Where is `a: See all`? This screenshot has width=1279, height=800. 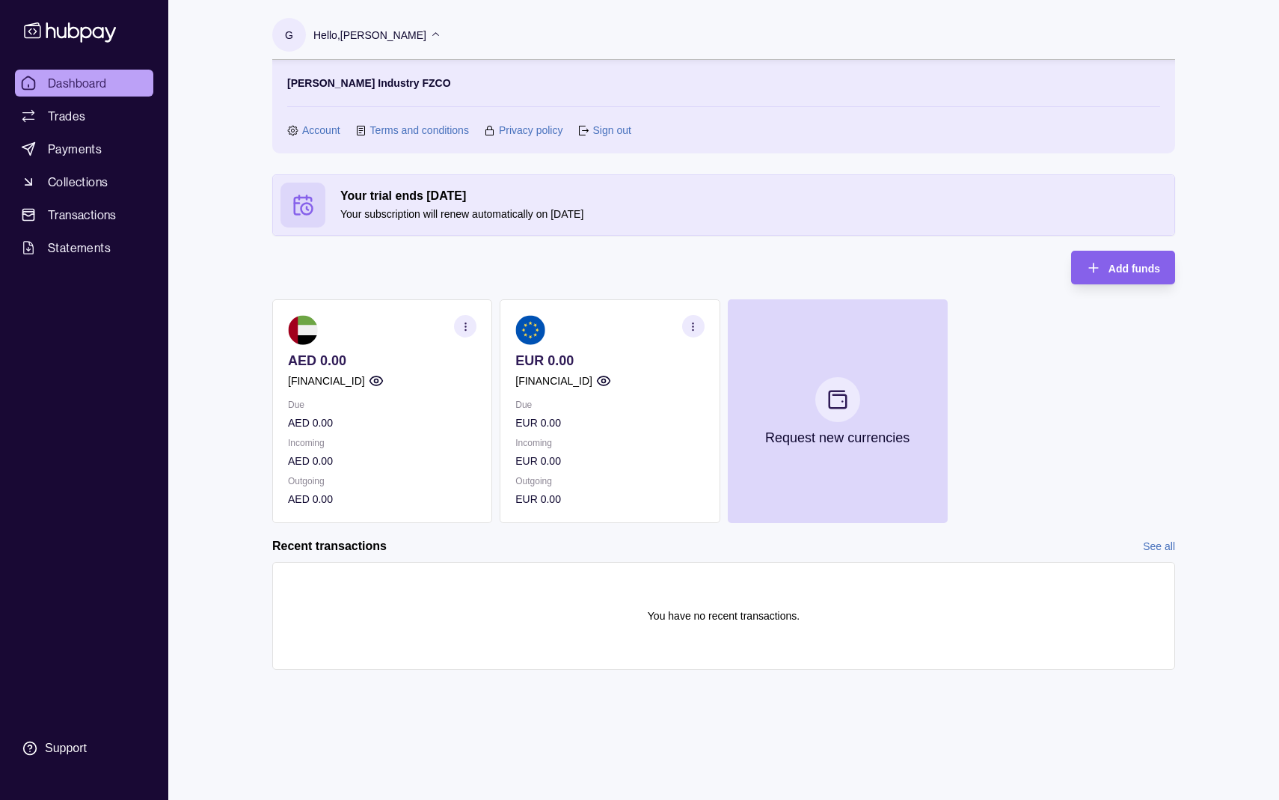 a: See all is located at coordinates (1159, 546).